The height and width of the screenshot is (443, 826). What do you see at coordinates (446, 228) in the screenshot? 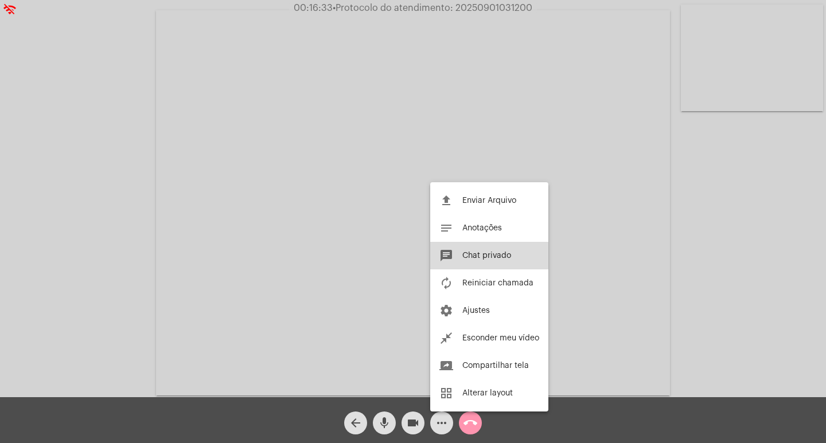
I see `mat-icon: notes` at bounding box center [446, 228].